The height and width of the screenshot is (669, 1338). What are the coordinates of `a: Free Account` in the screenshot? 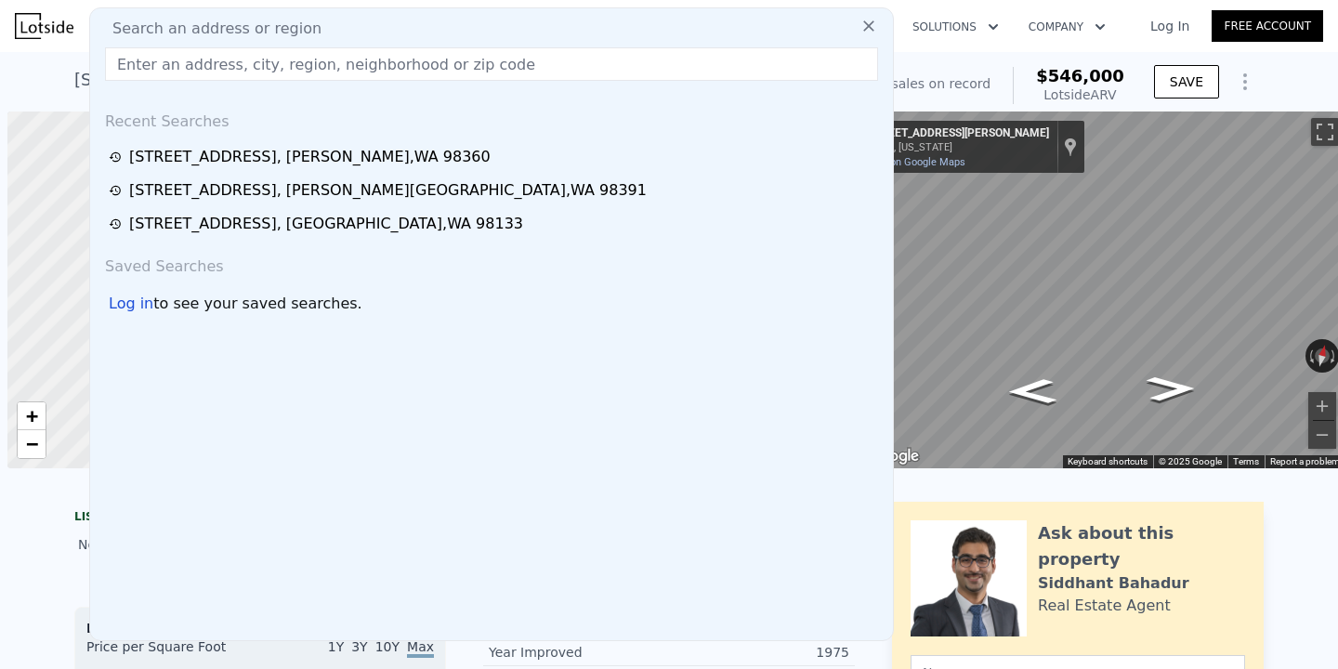 It's located at (1267, 26).